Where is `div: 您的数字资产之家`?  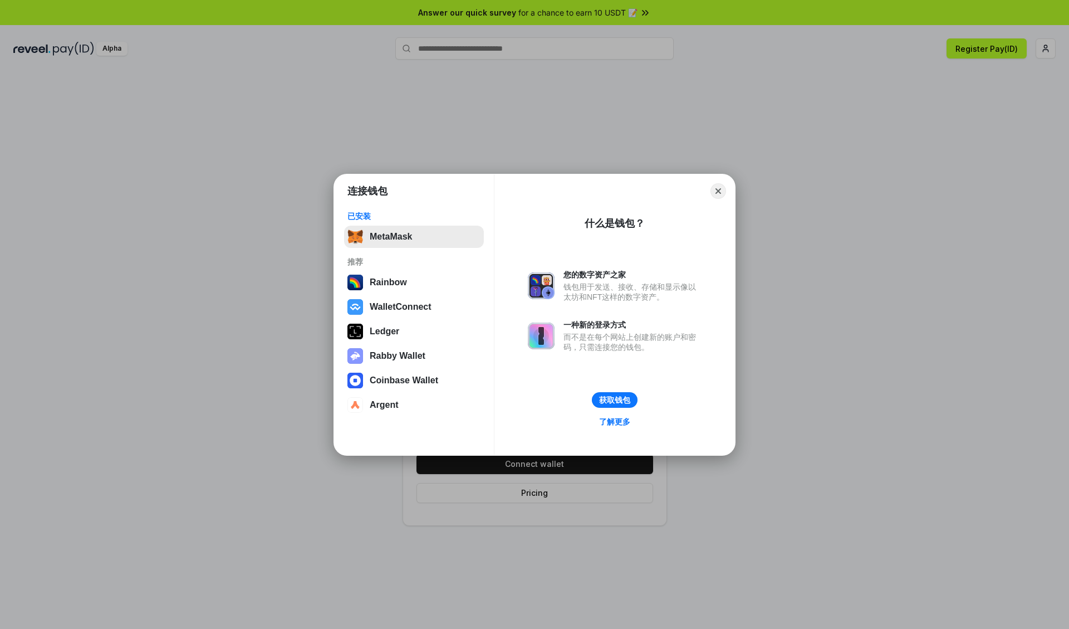
div: 您的数字资产之家 is located at coordinates (633, 275).